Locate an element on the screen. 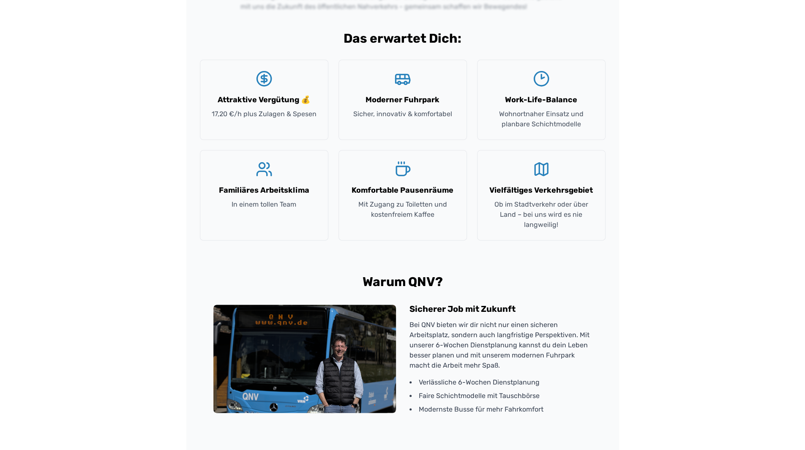 The width and height of the screenshot is (805, 450). h3: Work-Life-Balance is located at coordinates (541, 100).